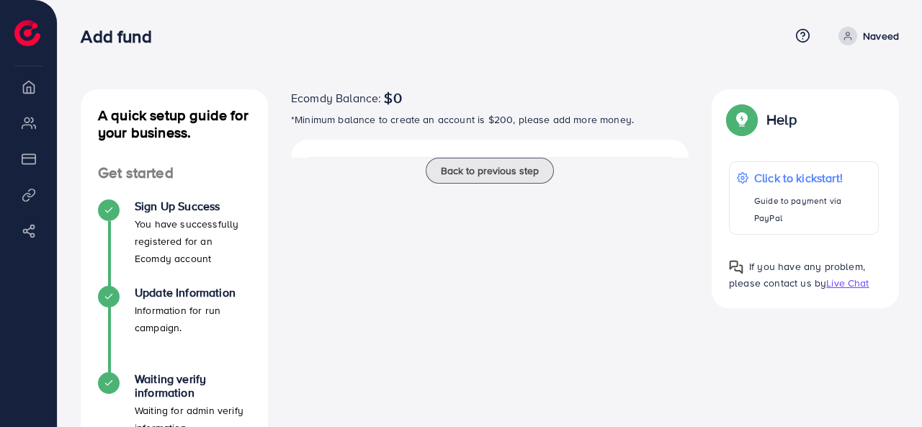 This screenshot has height=427, width=922. What do you see at coordinates (782, 120) in the screenshot?
I see `p: Help` at bounding box center [782, 120].